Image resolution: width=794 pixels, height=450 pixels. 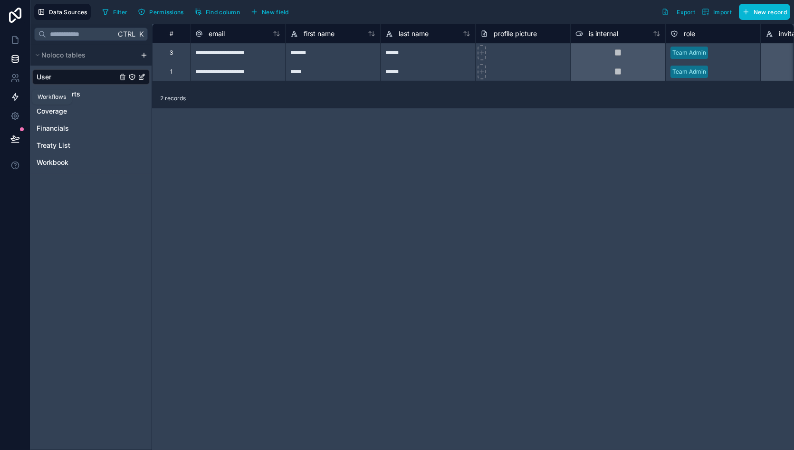 What do you see at coordinates (91, 128) in the screenshot?
I see `div: Financials` at bounding box center [91, 128].